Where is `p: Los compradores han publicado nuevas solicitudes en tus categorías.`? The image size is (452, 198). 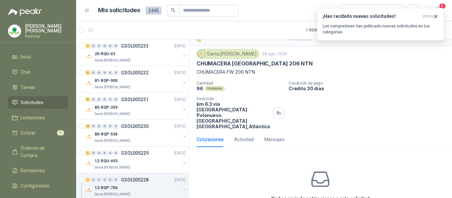 p: Los compradores han publicado nuevas solicitudes en tus categorías. is located at coordinates (380, 29).